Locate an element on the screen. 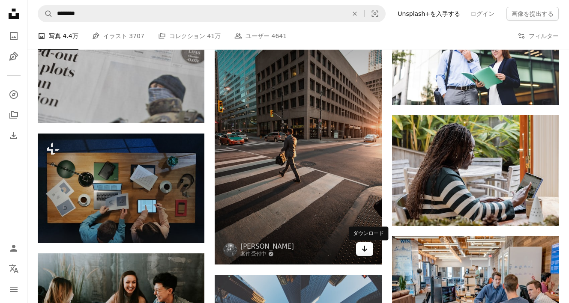 The height and width of the screenshot is (303, 569). a: three men sitting on chair beside tables is located at coordinates (475, 298).